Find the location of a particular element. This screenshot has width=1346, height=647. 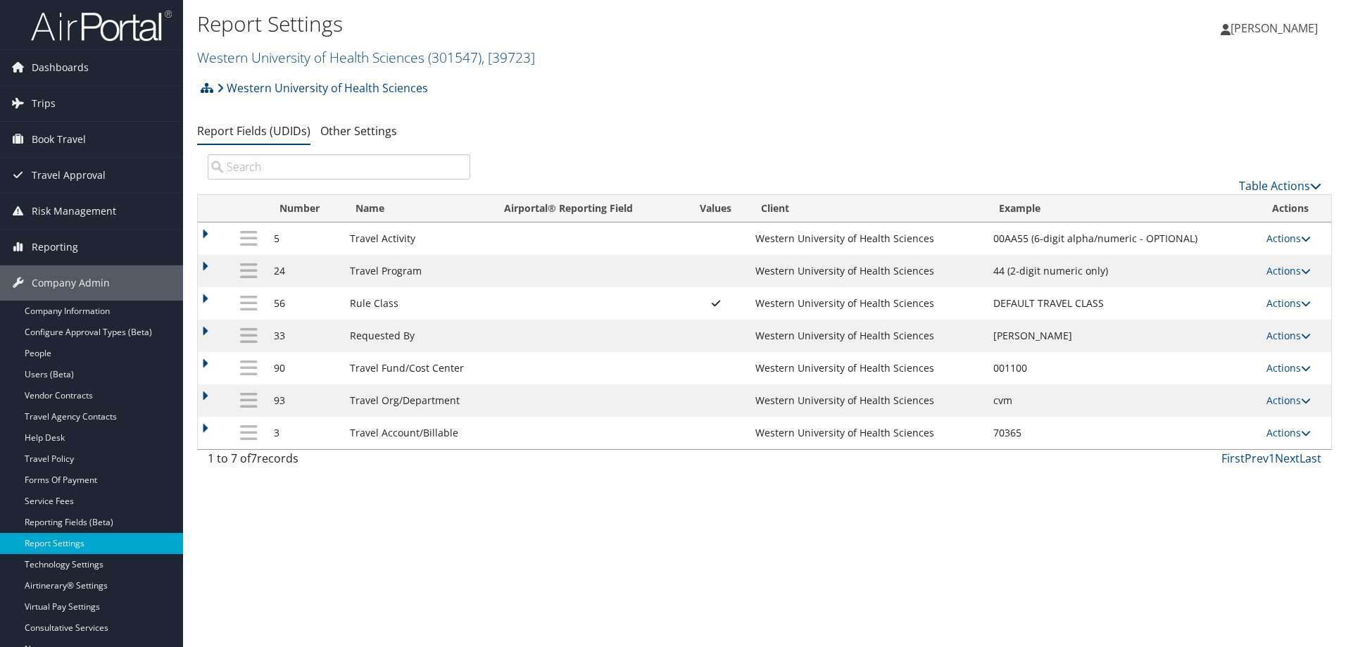

span: 7 is located at coordinates (253, 458).